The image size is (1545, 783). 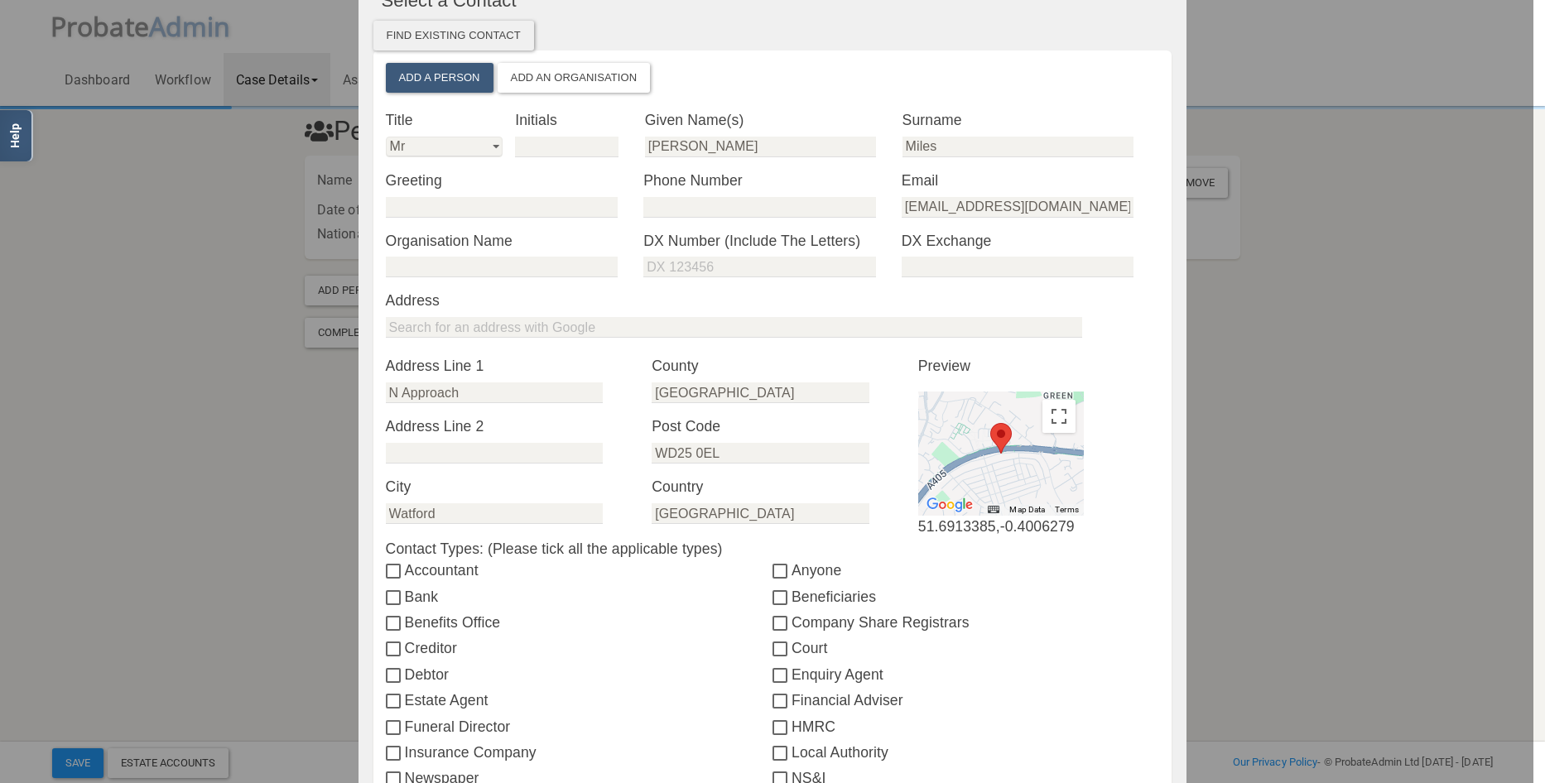 What do you see at coordinates (965, 623) in the screenshot?
I see `label: Company Share Registrars` at bounding box center [965, 623].